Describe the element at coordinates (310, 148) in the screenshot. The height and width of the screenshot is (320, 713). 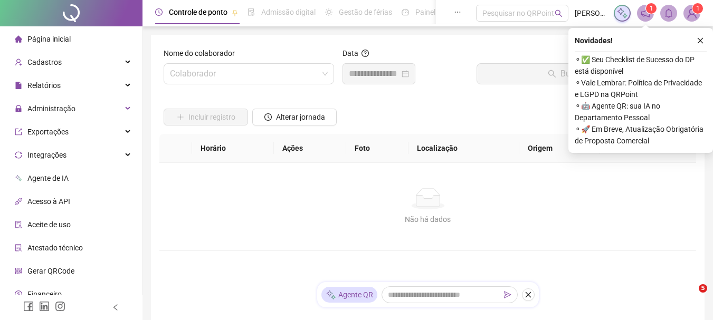
I see `th: Ações` at that location.